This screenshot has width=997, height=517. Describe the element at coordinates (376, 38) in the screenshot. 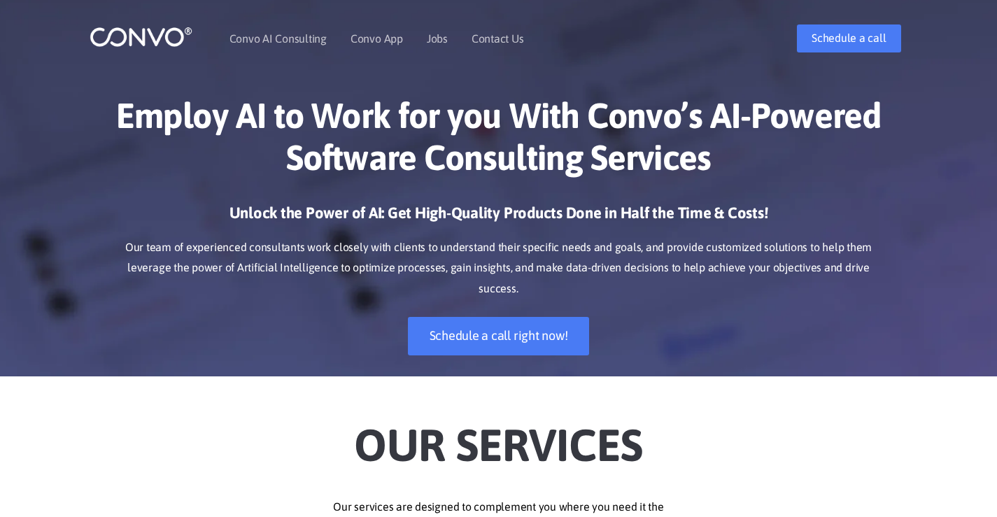

I see `a: Convo App` at that location.